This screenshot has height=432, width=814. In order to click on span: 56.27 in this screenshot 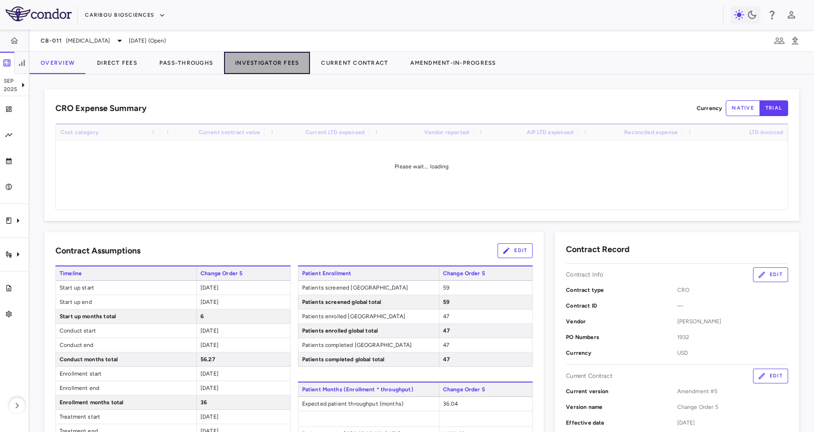, I will do `click(208, 359)`.